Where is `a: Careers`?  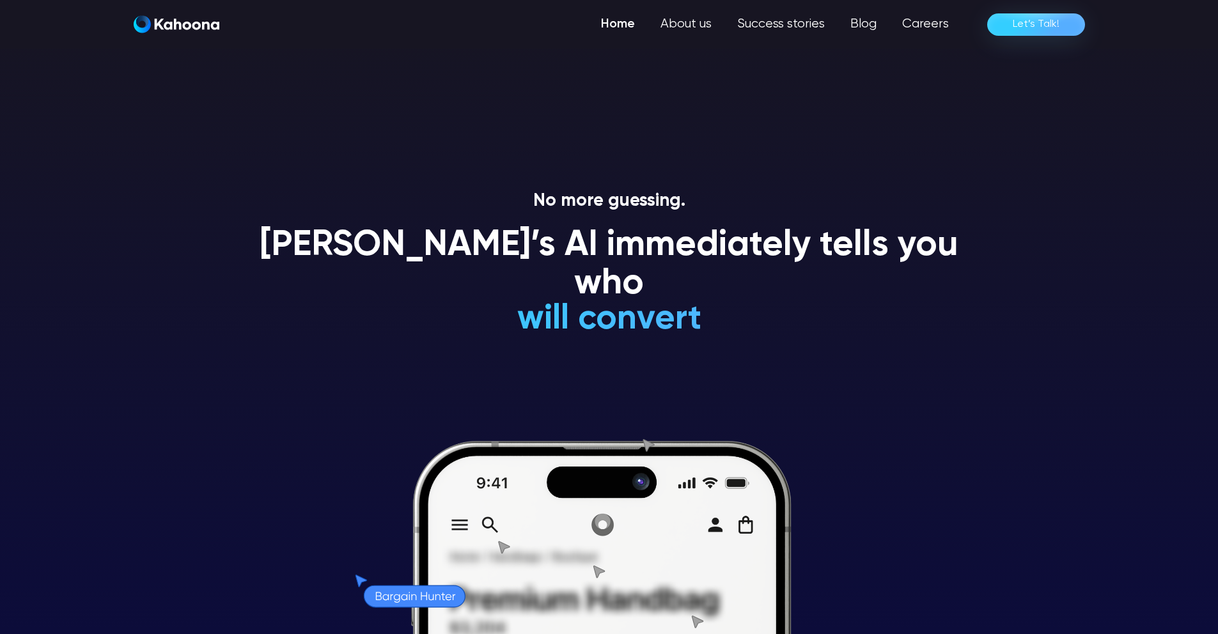 a: Careers is located at coordinates (925, 24).